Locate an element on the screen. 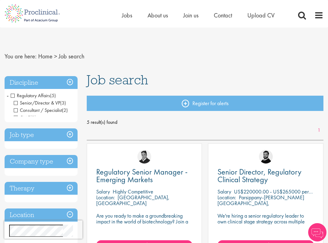 This screenshot has height=243, width=328. a: Register for alerts is located at coordinates (205, 103).